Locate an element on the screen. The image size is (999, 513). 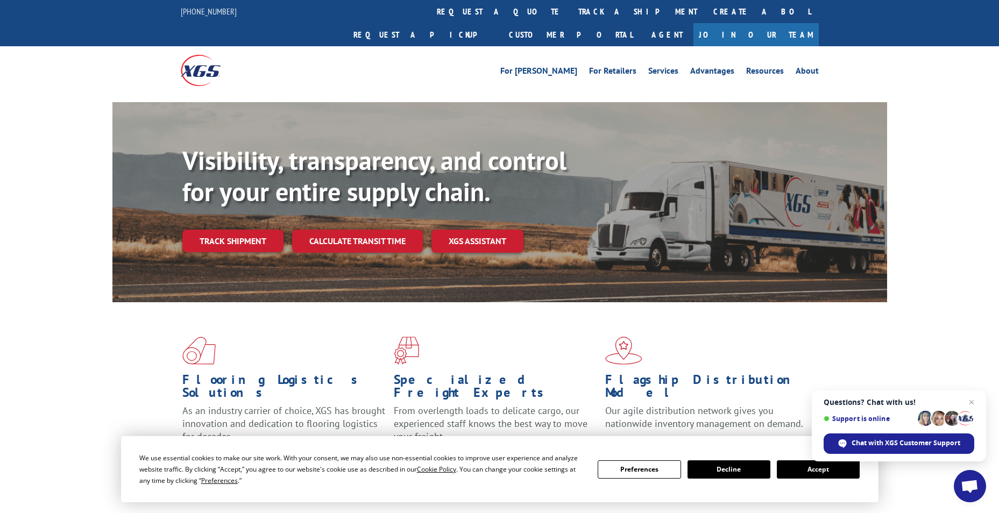
h1: Flooring Logistics Solutions is located at coordinates (284, 389).